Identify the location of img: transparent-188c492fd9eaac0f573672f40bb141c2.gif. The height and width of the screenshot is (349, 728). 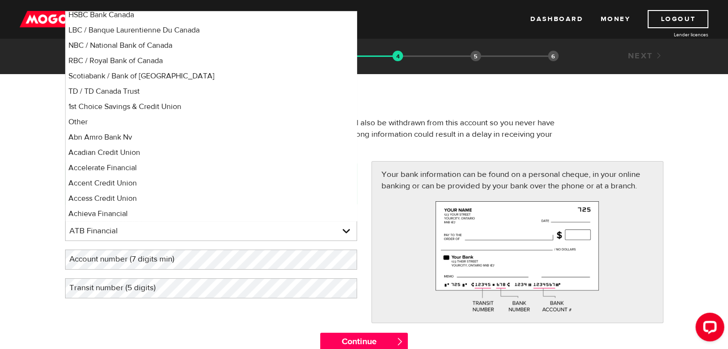
(398, 56).